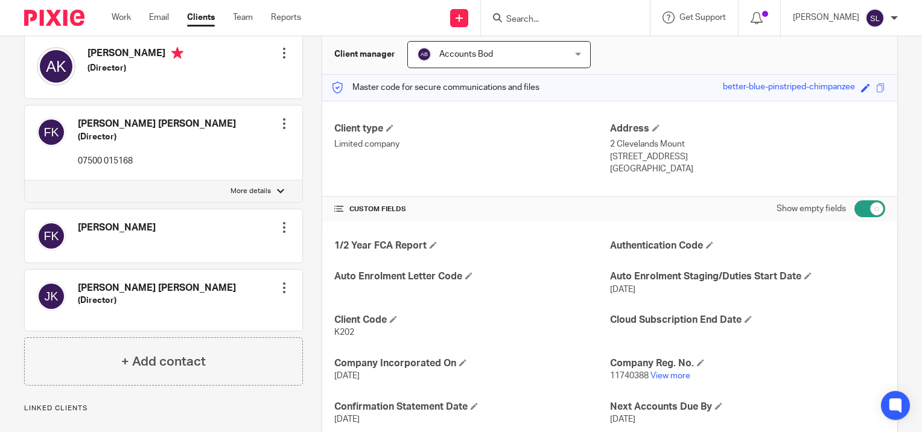 Image resolution: width=922 pixels, height=432 pixels. Describe the element at coordinates (811, 209) in the screenshot. I see `label: Show empty fields` at that location.